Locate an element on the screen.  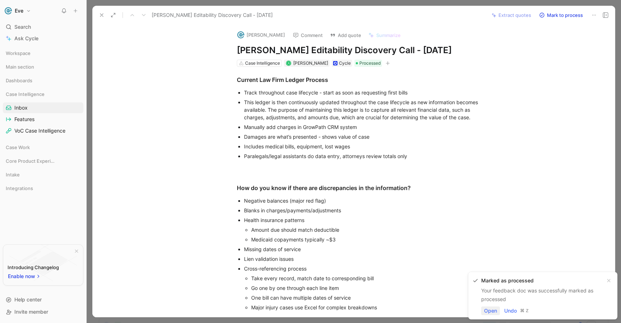
span: Open is located at coordinates (490, 311).